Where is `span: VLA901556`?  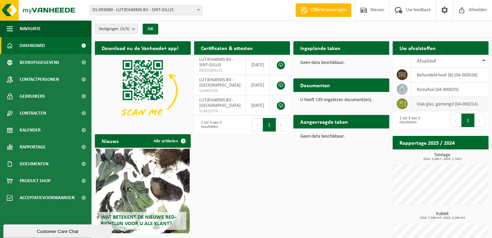 span: VLA901556 is located at coordinates (220, 91).